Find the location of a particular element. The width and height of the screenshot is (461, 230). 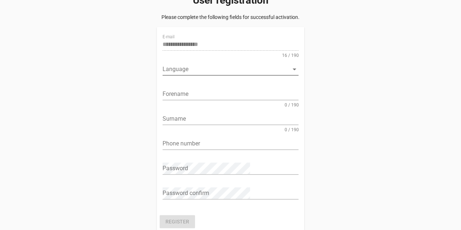

input: Forename is located at coordinates (231, 94).